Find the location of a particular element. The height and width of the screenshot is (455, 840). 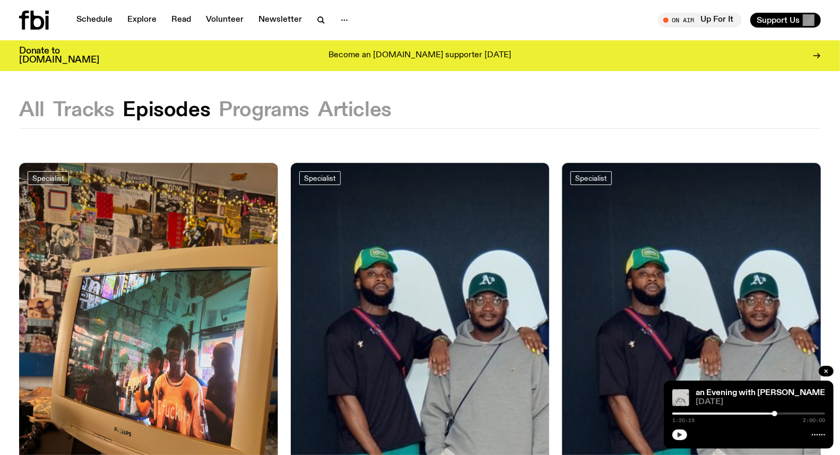

span: 1:20:19 is located at coordinates (684, 421).